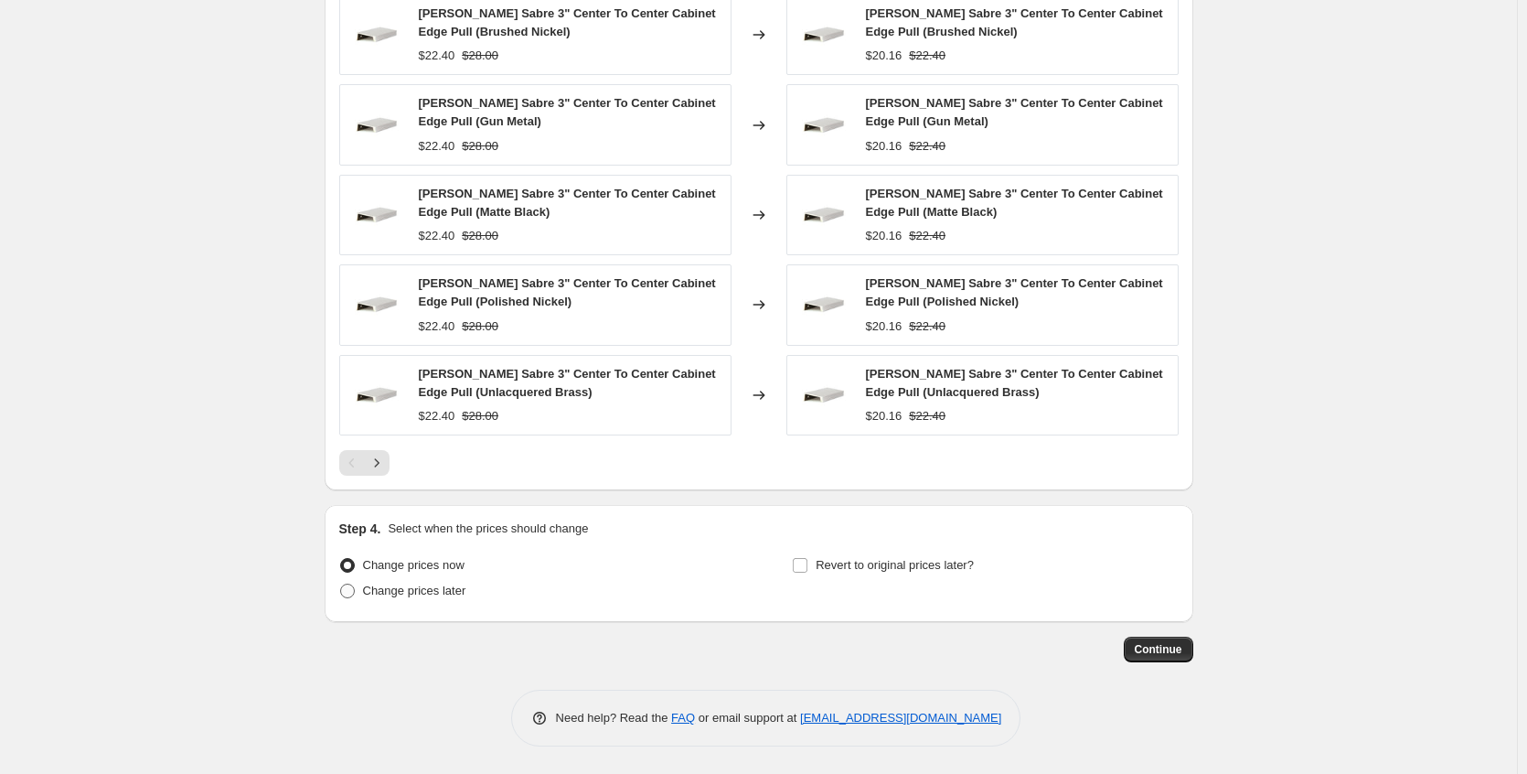 The image size is (1527, 774). Describe the element at coordinates (414, 590) in the screenshot. I see `span: Change prices later` at that location.